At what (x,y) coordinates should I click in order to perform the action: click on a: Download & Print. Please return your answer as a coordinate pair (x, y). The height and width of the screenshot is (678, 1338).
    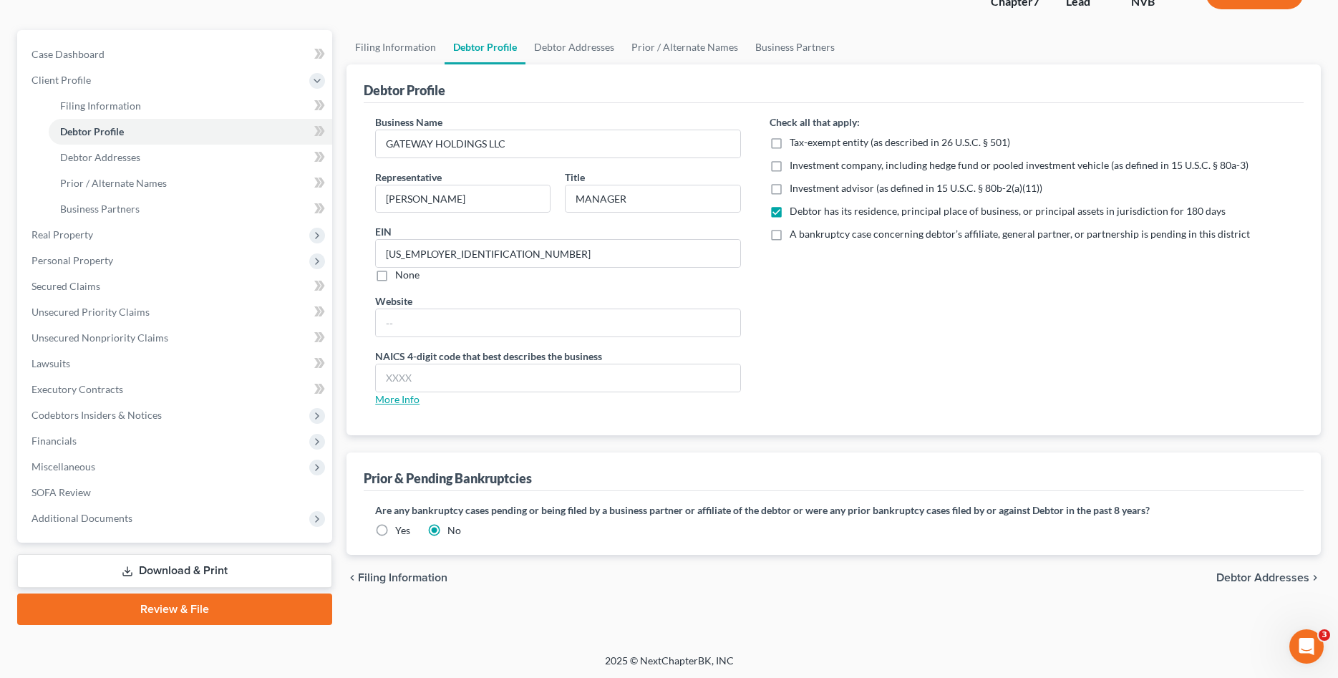
    Looking at the image, I should click on (175, 571).